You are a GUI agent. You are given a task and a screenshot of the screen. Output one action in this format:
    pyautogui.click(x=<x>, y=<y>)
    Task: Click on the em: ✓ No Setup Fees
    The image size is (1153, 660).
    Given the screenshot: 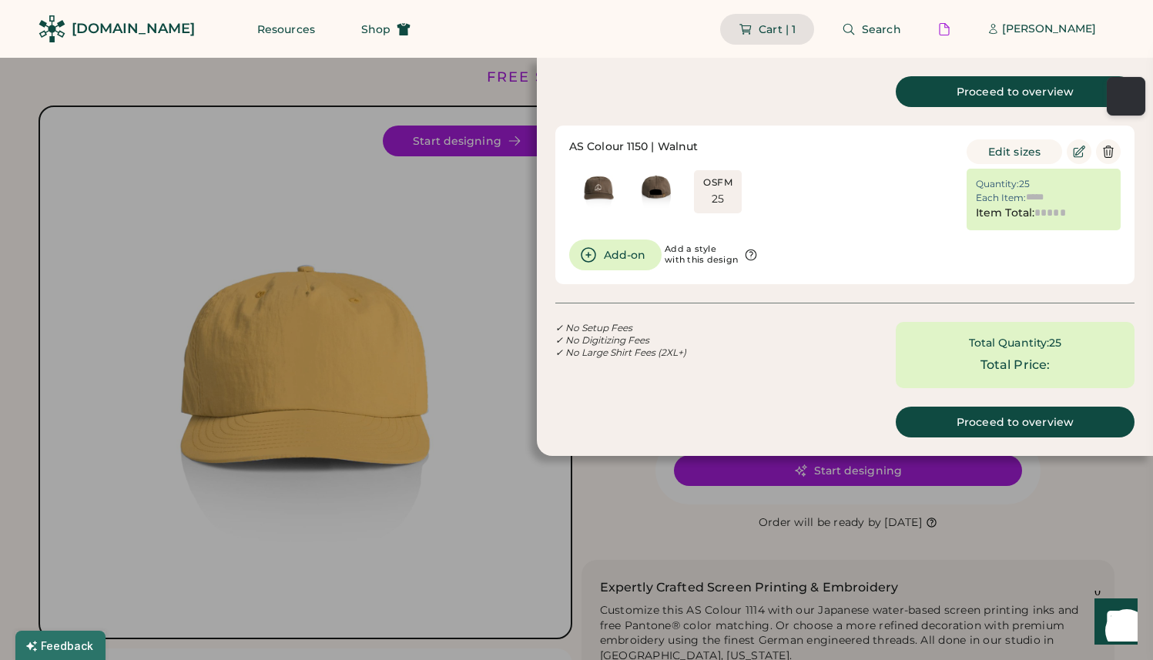 What is the action you would take?
    pyautogui.click(x=594, y=327)
    